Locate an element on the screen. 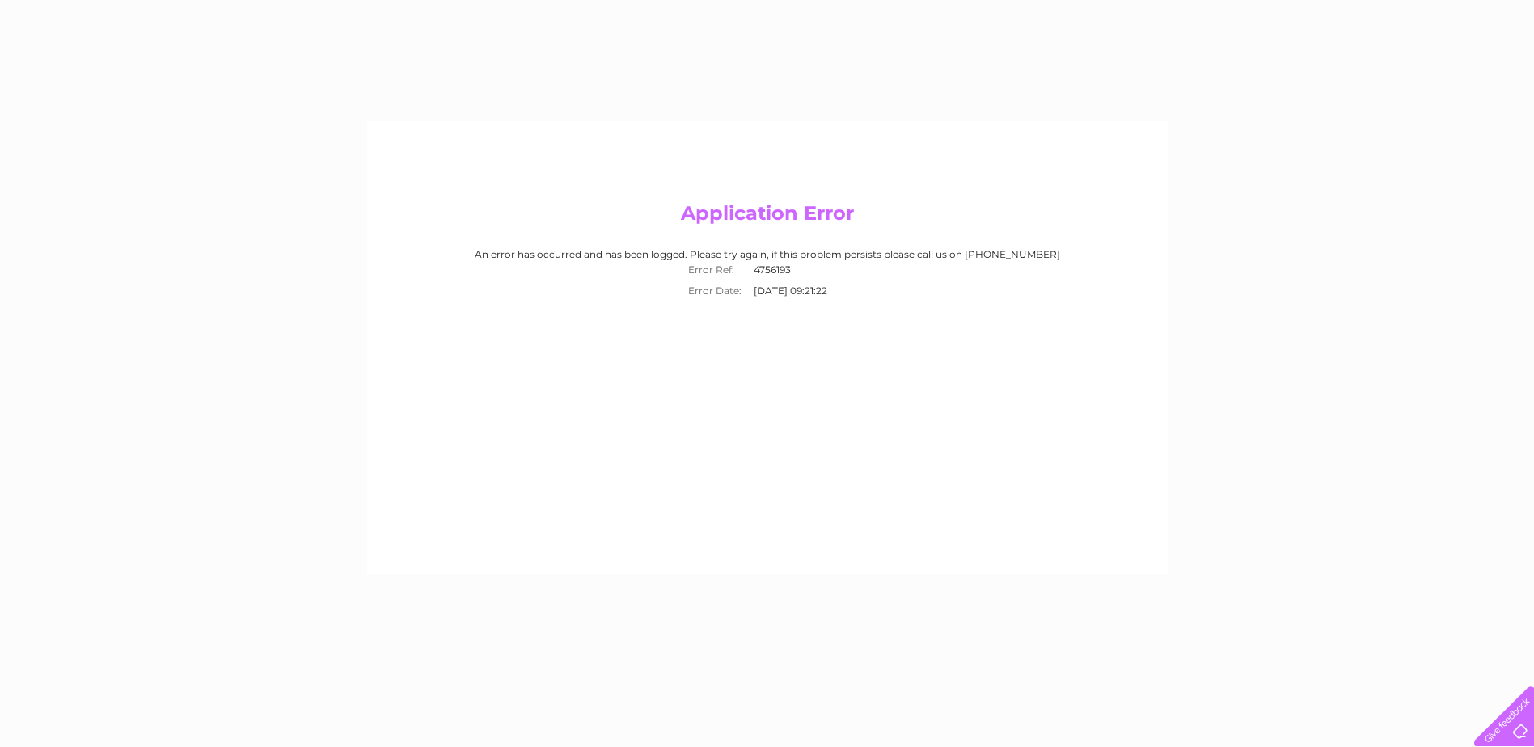 This screenshot has height=747, width=1534. td: 4756193 is located at coordinates (802, 270).